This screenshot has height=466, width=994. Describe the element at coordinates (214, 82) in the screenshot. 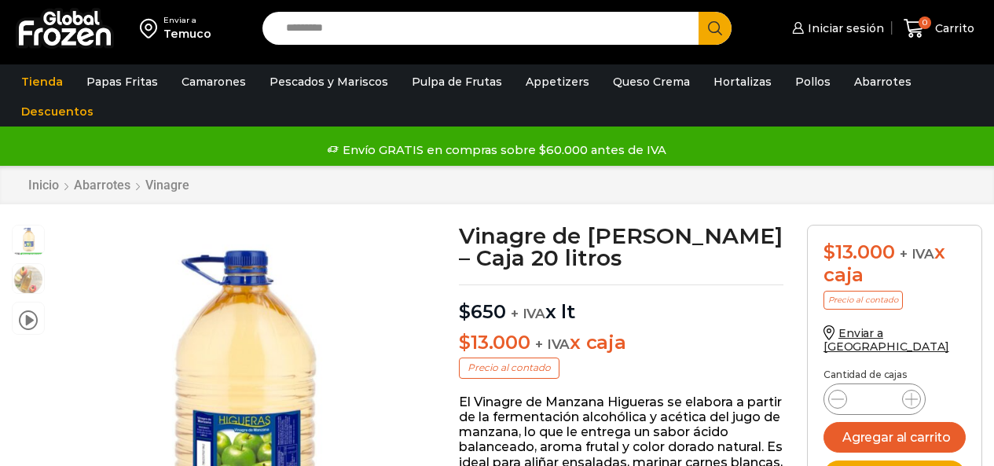

I see `a: Camarones` at that location.